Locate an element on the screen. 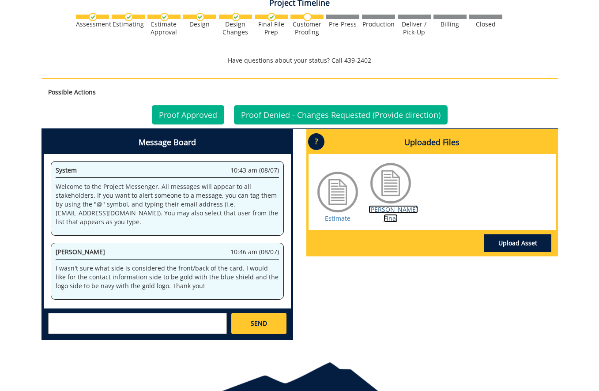 This screenshot has height=391, width=599. p: I wasn't sure what side is considered the front/back of the card. I would like for the contact in... is located at coordinates (167, 277).